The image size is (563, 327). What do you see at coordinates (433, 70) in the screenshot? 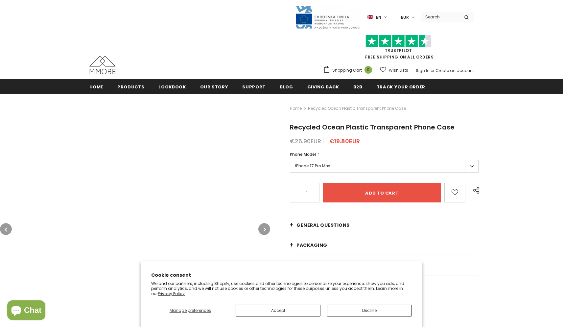
I see `span: or` at bounding box center [433, 70].